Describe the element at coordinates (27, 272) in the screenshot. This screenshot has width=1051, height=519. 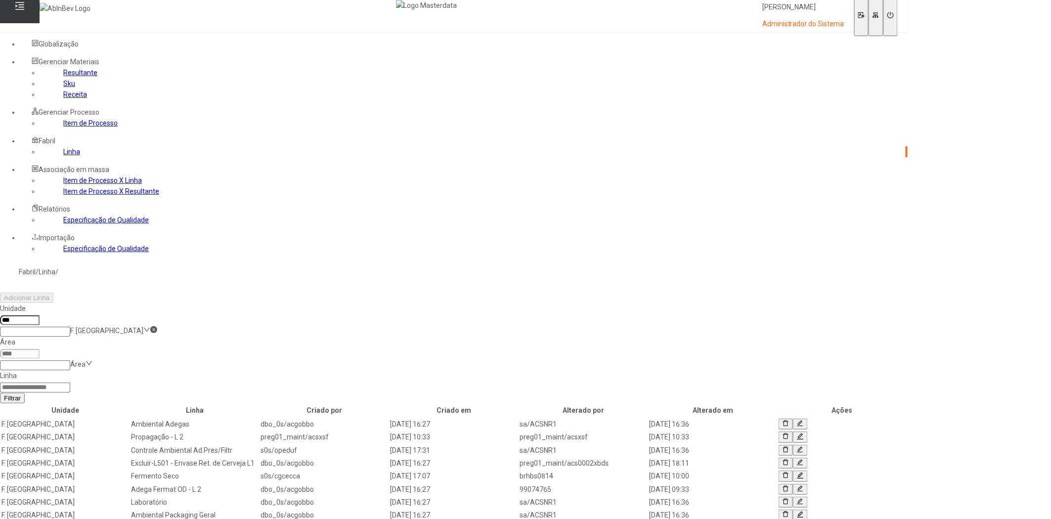
I see `a: Fabril` at that location.